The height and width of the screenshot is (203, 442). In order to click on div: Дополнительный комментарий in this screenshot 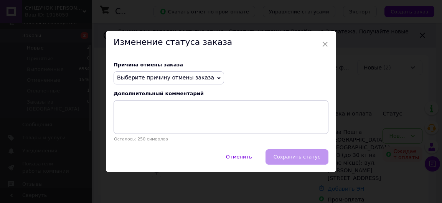, I will do `click(221, 93)`.